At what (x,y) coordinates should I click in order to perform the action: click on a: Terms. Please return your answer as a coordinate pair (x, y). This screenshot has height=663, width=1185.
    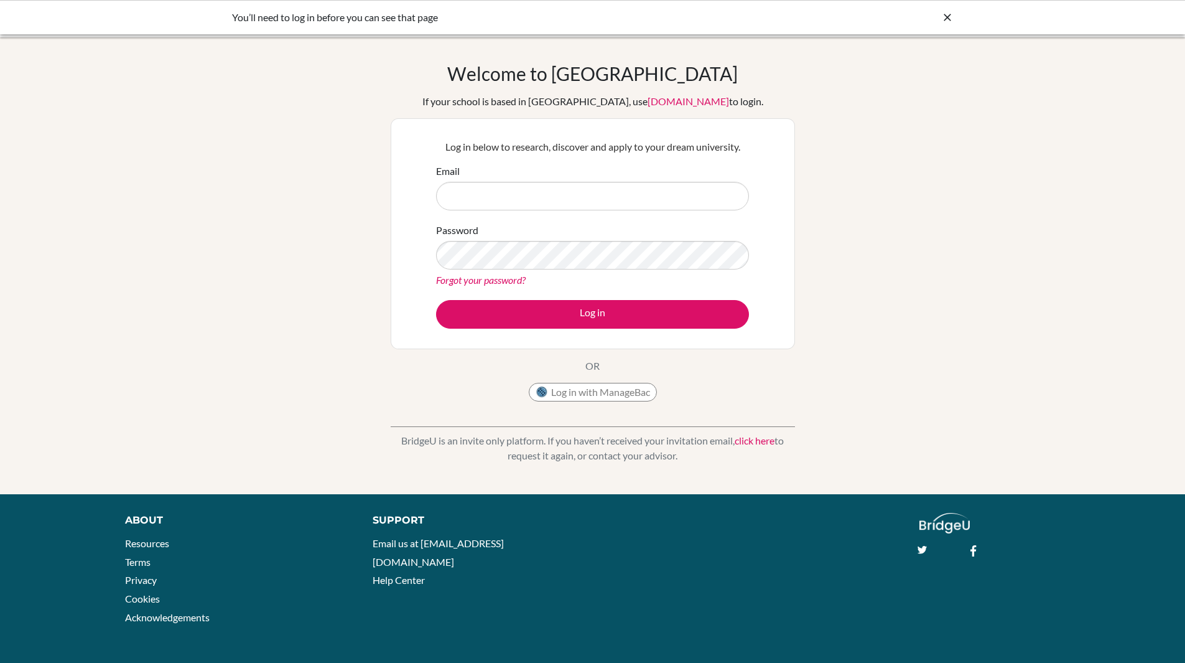
    Looking at the image, I should click on (138, 561).